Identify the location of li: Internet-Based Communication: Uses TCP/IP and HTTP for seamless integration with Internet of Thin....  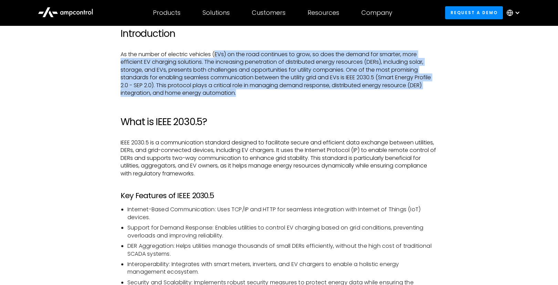
(282, 213).